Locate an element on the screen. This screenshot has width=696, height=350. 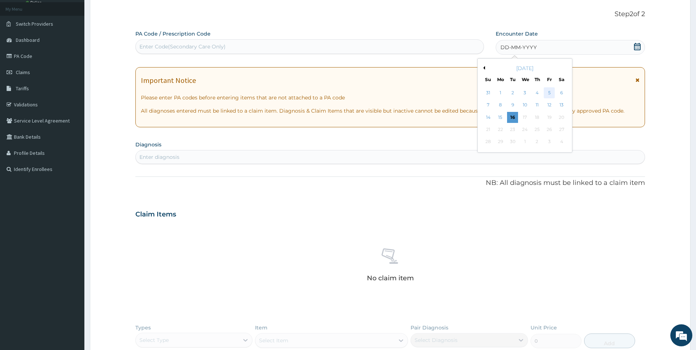
span: DD-MM-YYYY is located at coordinates (518, 47).